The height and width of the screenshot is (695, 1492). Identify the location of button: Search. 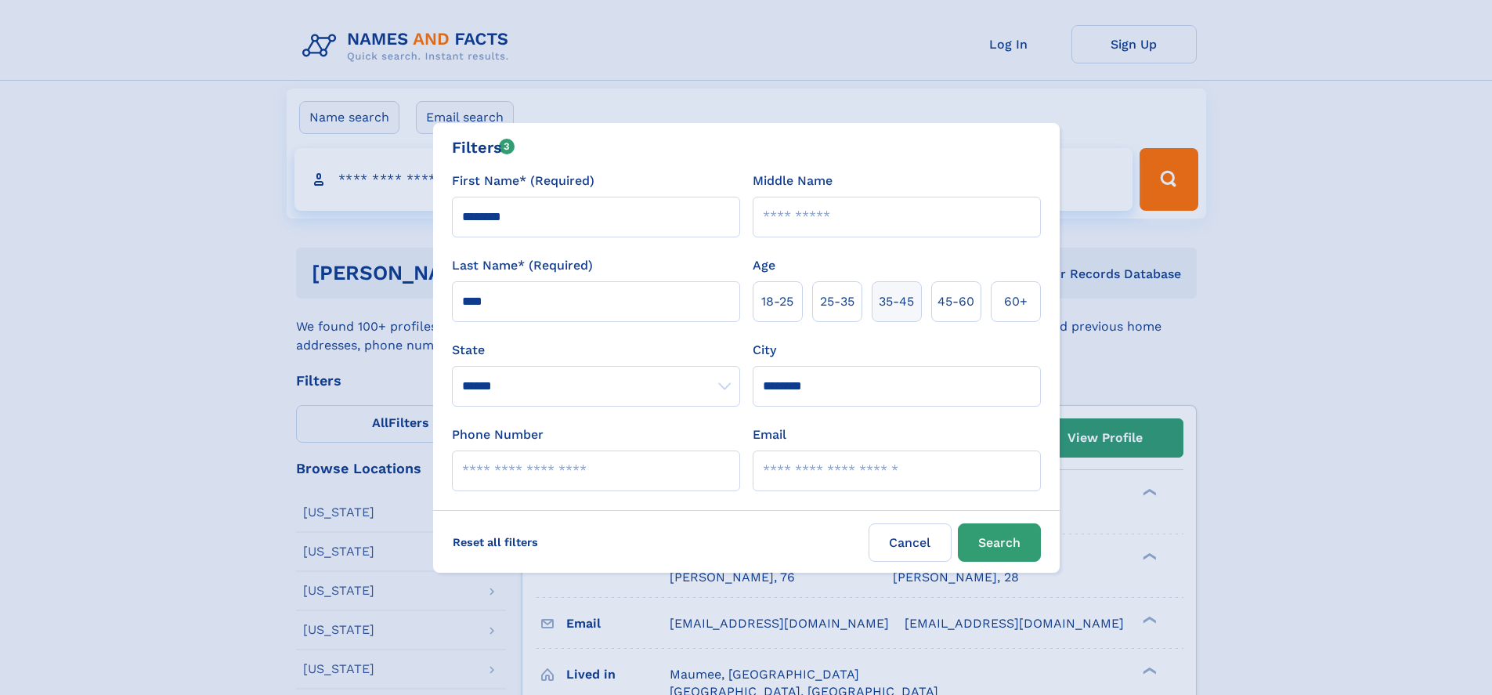
(999, 542).